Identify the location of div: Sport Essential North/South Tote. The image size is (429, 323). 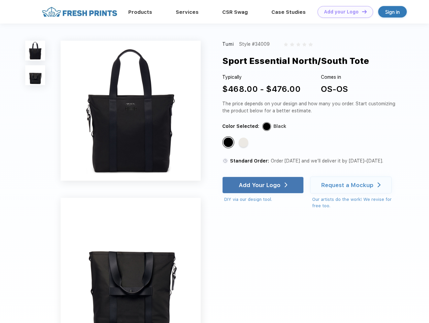
(295, 61).